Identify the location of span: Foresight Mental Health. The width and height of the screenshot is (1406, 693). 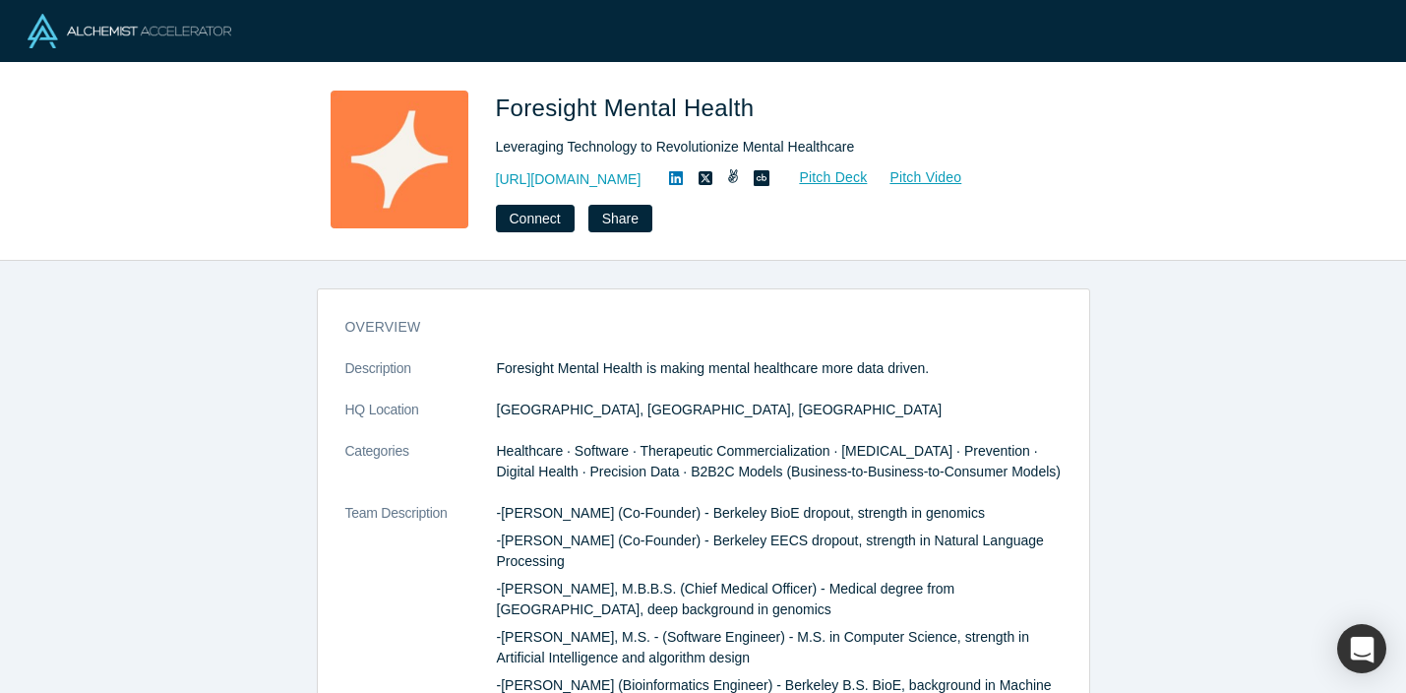
(629, 107).